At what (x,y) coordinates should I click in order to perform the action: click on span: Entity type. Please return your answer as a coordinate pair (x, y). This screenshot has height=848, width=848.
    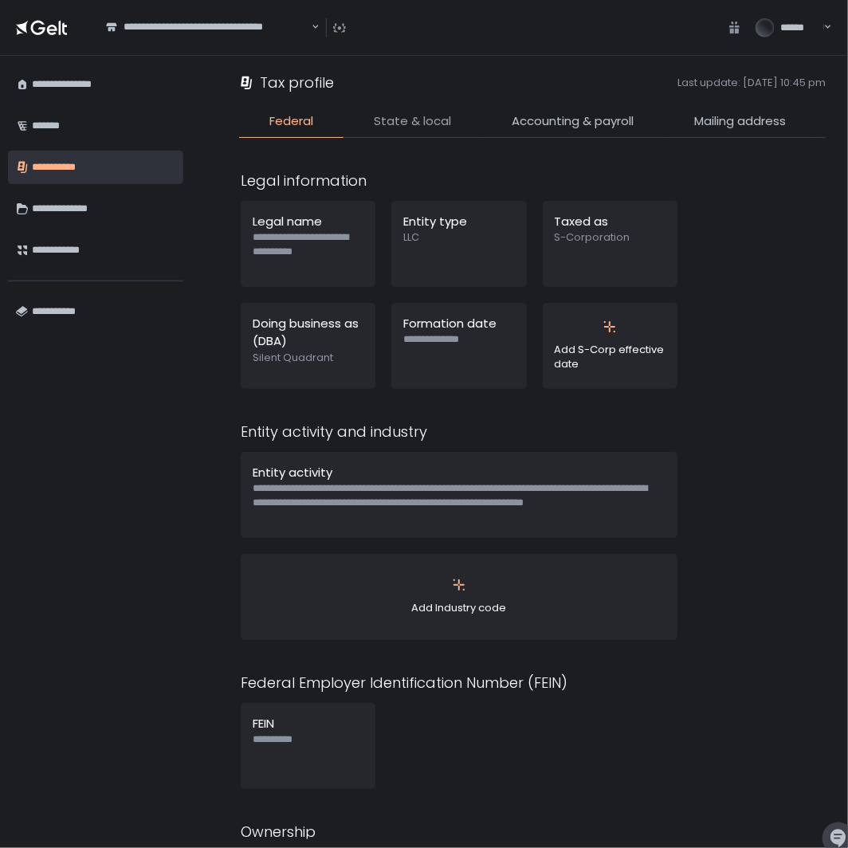
    Looking at the image, I should click on (435, 221).